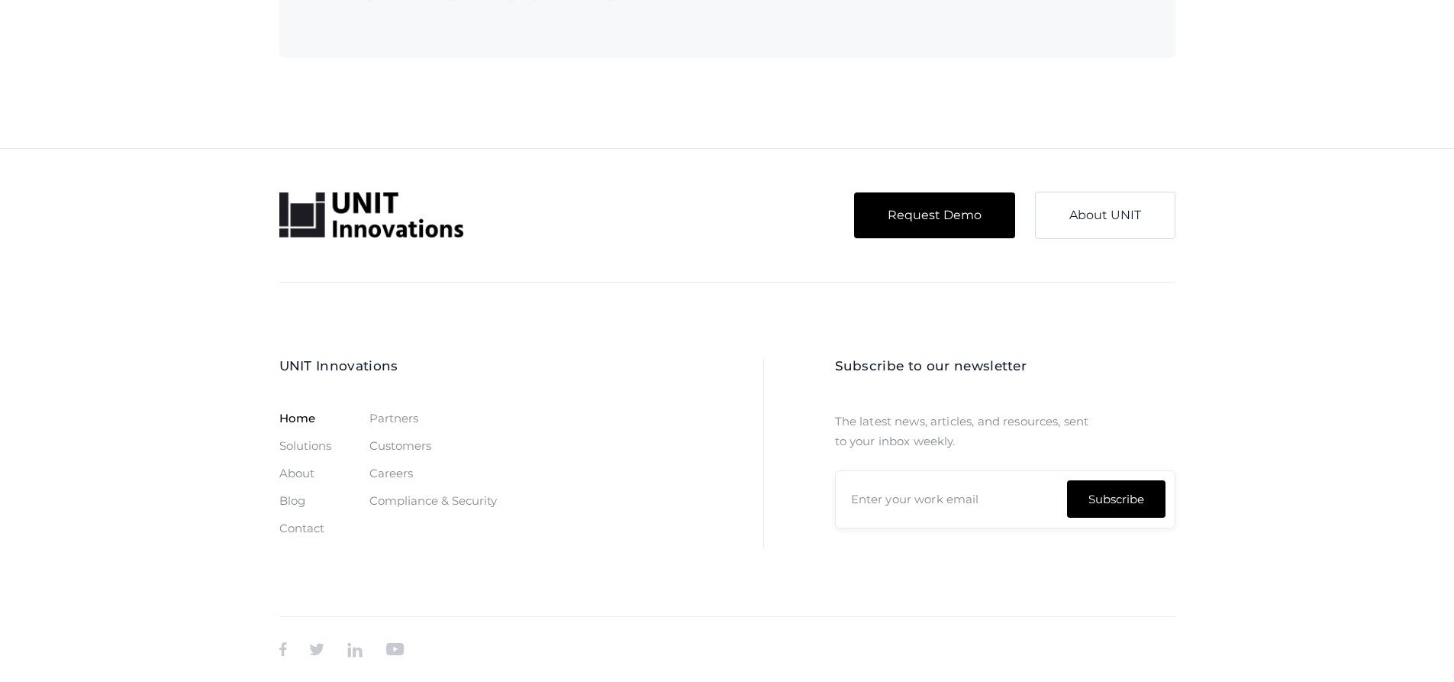 This screenshot has height=682, width=1454. I want to click on a: Solutions, so click(305, 446).